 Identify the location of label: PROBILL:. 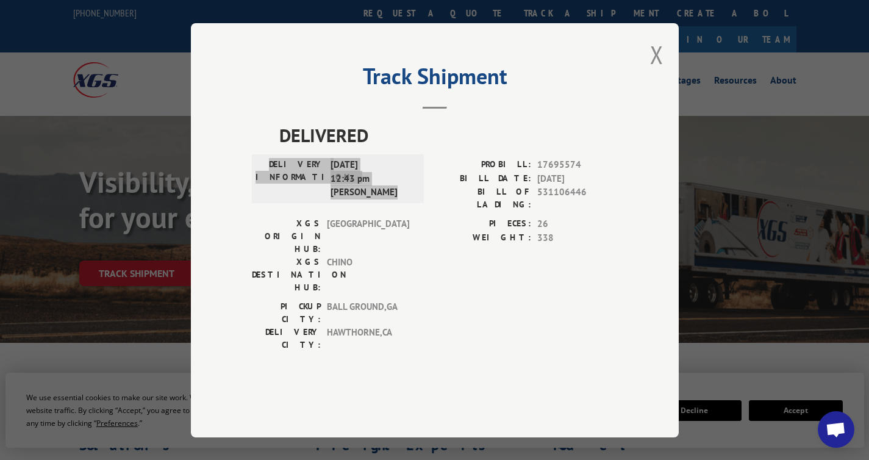
(483, 165).